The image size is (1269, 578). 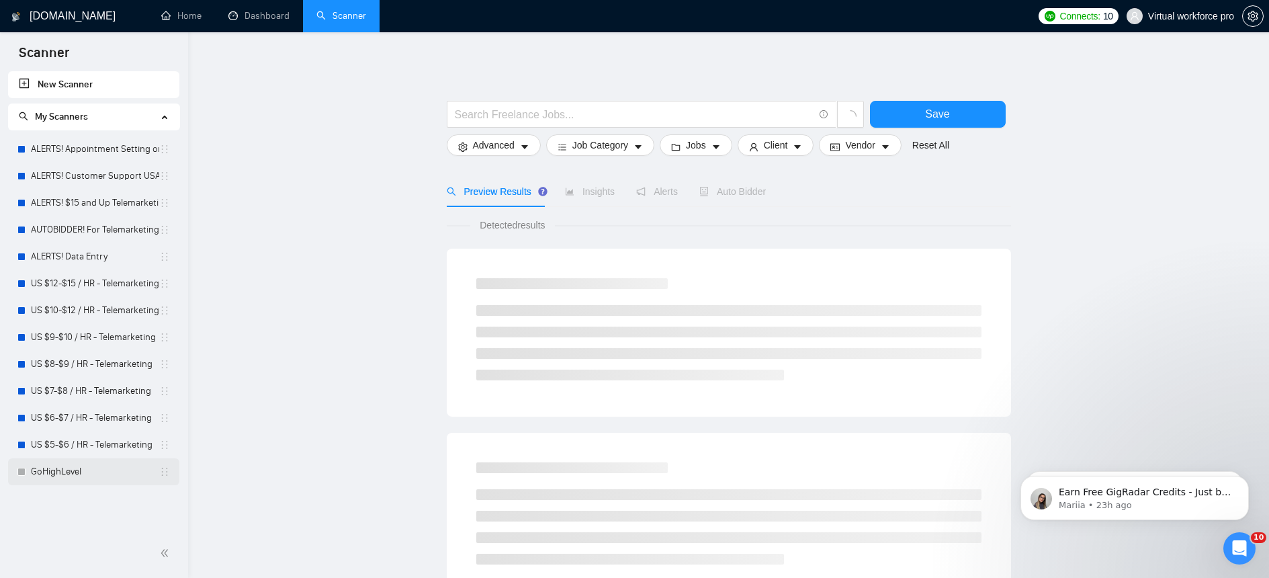 I want to click on span: loading, so click(x=851, y=116).